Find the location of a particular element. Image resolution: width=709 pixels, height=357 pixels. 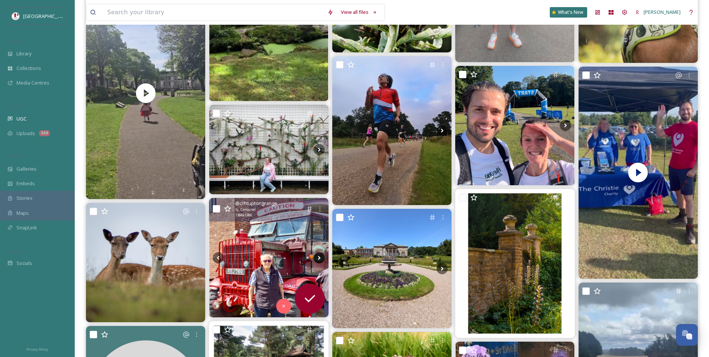

a: What's New is located at coordinates (569, 12).